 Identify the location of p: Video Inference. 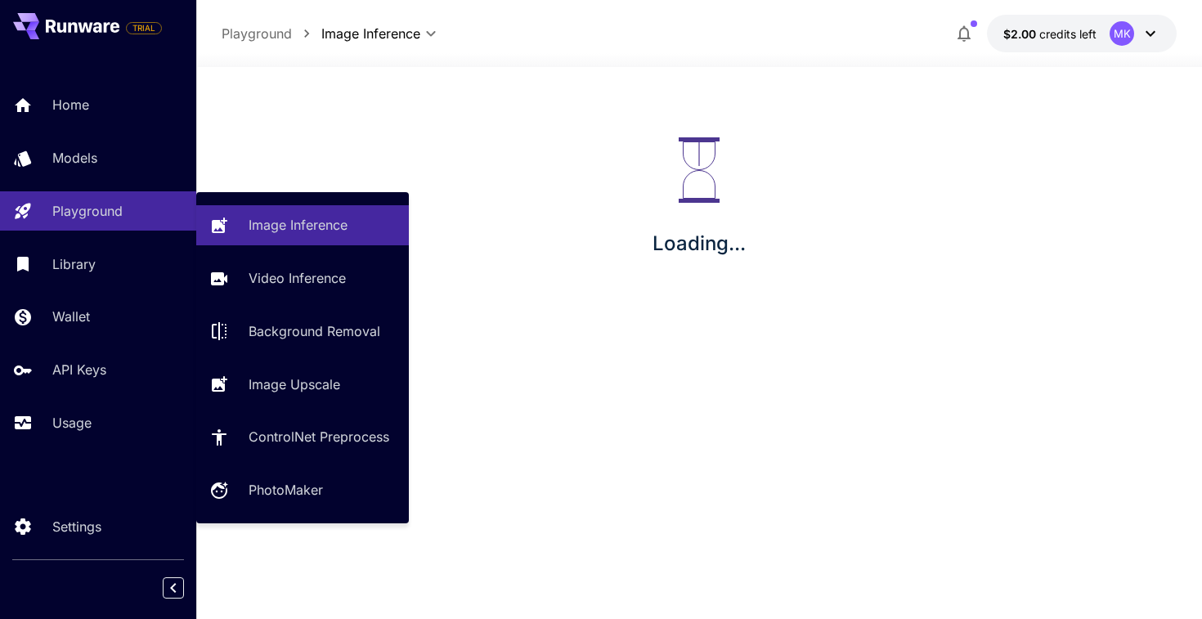
(297, 278).